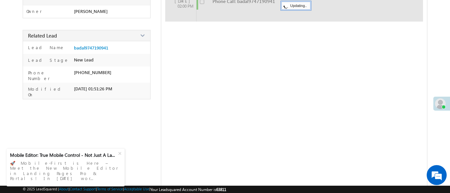  What do you see at coordinates (64, 189) in the screenshot?
I see `a: About` at bounding box center [64, 189].